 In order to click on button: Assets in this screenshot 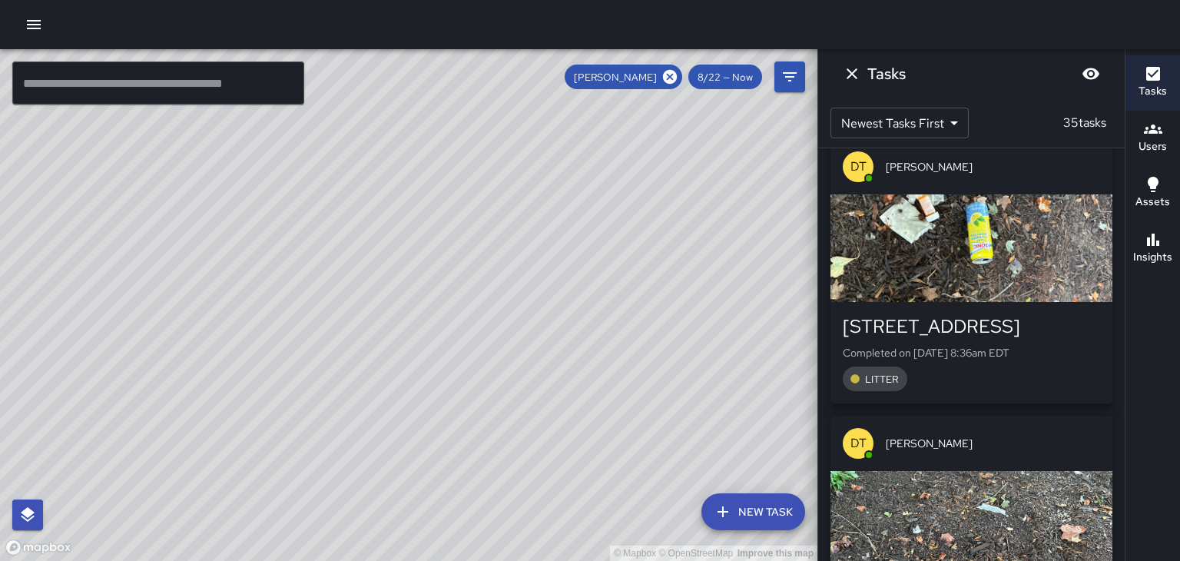, I will do `click(1153, 194)`.